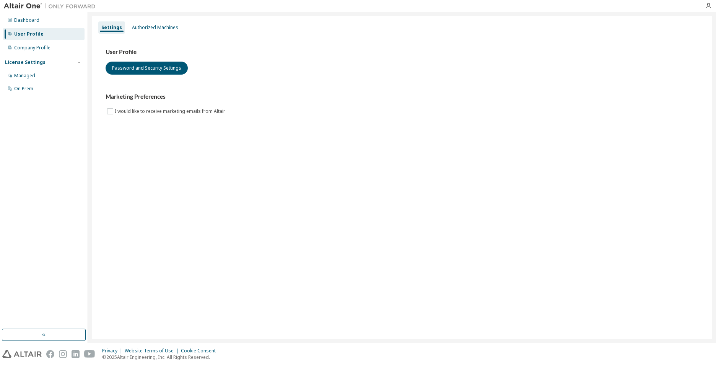  Describe the element at coordinates (113, 351) in the screenshot. I see `div: Privacy` at that location.